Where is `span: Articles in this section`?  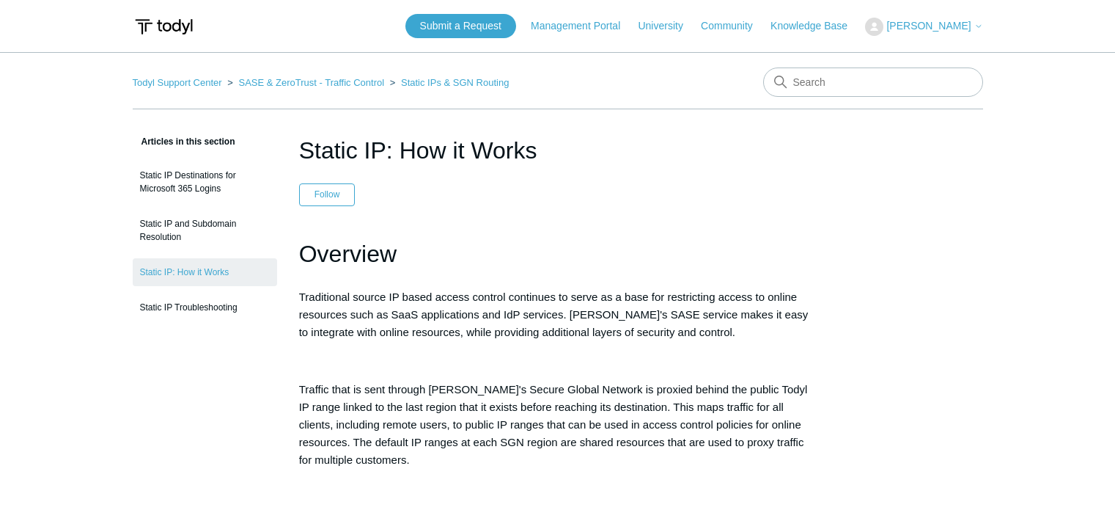
span: Articles in this section is located at coordinates (184, 142).